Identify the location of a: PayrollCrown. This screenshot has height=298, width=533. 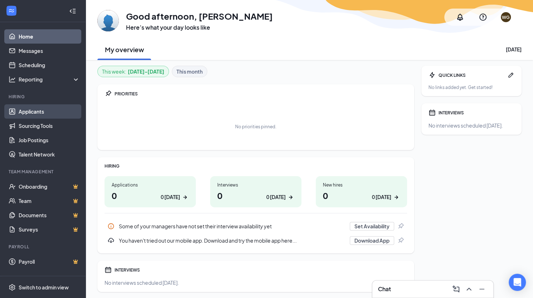
(49, 262).